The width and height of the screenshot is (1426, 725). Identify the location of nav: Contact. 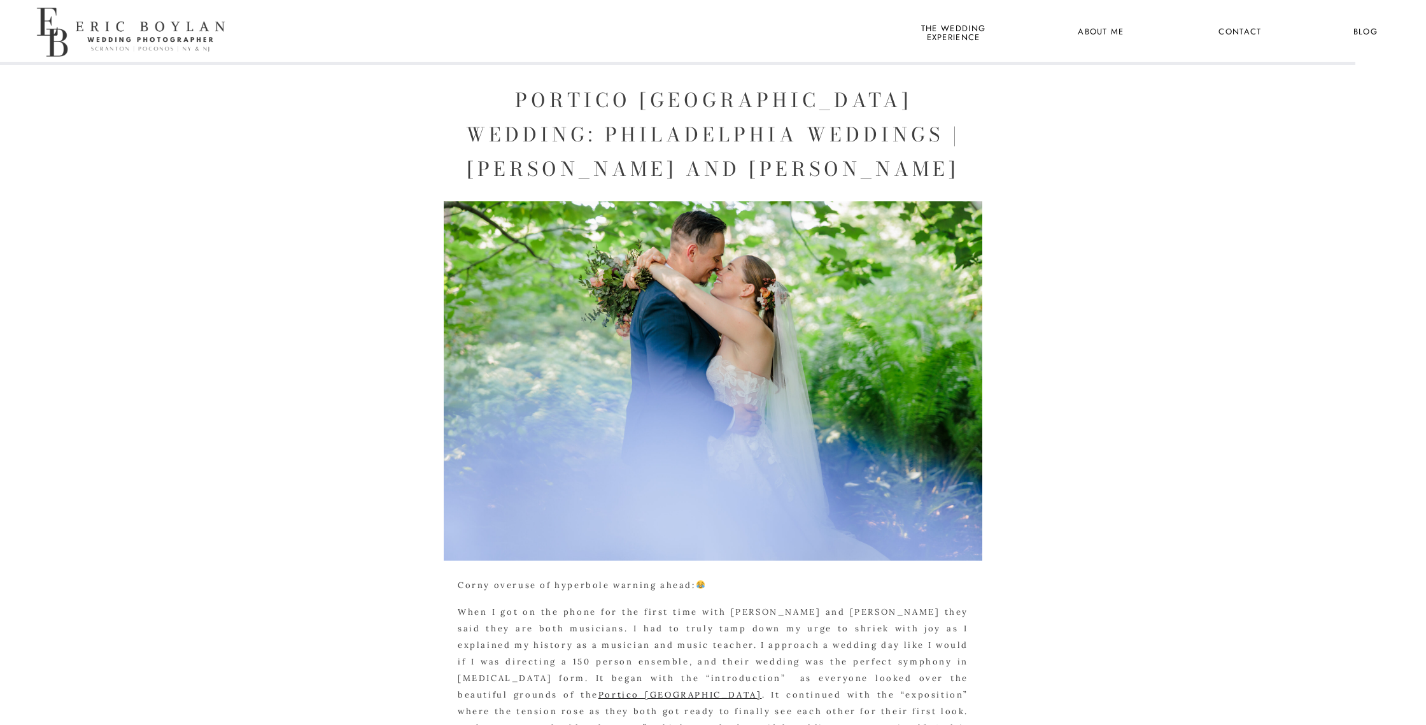
(1240, 32).